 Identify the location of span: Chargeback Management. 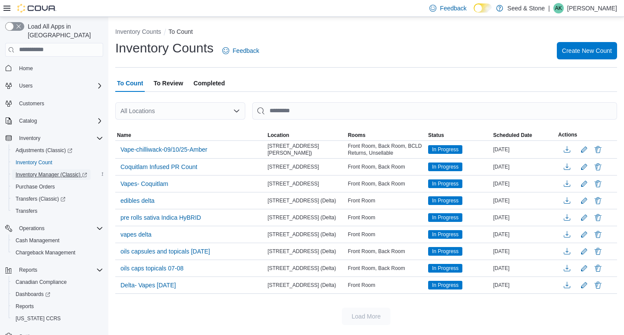
(45, 253).